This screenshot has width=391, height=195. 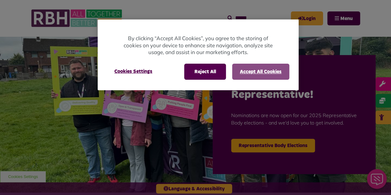 What do you see at coordinates (133, 71) in the screenshot?
I see `button: Cookies Settings` at bounding box center [133, 71].